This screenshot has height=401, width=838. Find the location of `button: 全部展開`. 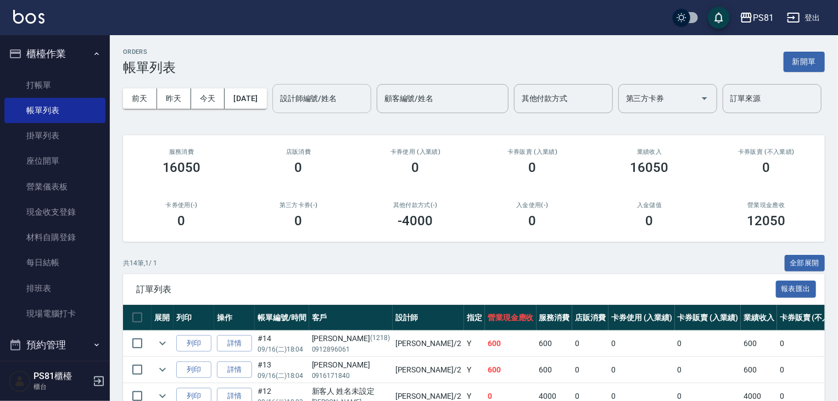

button: 全部展開 is located at coordinates (805, 263).